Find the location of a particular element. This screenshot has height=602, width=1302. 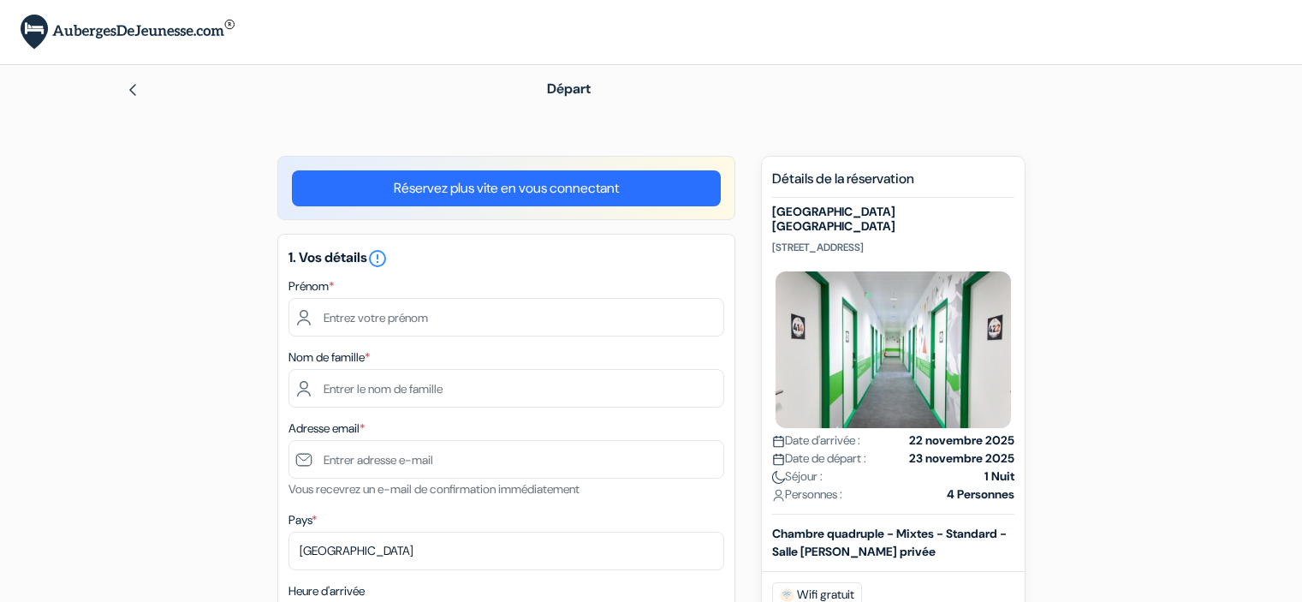

input: Entrer adresse e-mail is located at coordinates (506, 459).